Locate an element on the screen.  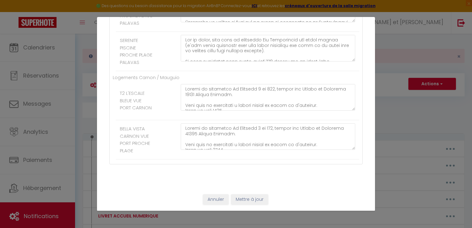
button: Ouvrir le widget de chat LiveChat is located at coordinates (14, 12).